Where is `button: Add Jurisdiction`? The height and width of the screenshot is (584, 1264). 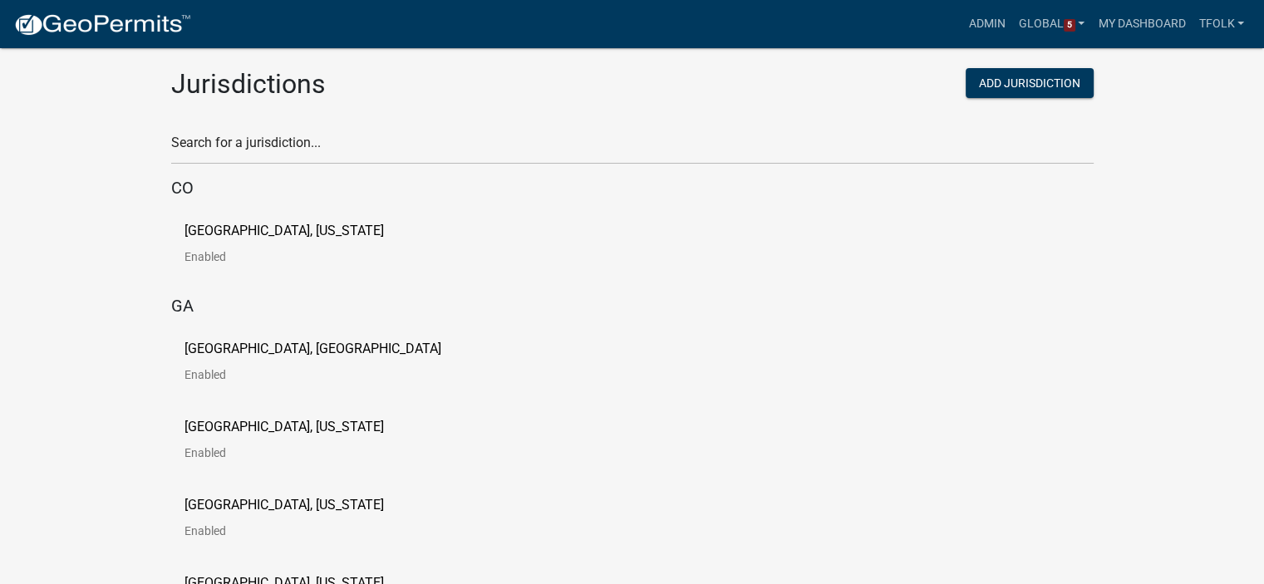 button: Add Jurisdiction is located at coordinates (1030, 83).